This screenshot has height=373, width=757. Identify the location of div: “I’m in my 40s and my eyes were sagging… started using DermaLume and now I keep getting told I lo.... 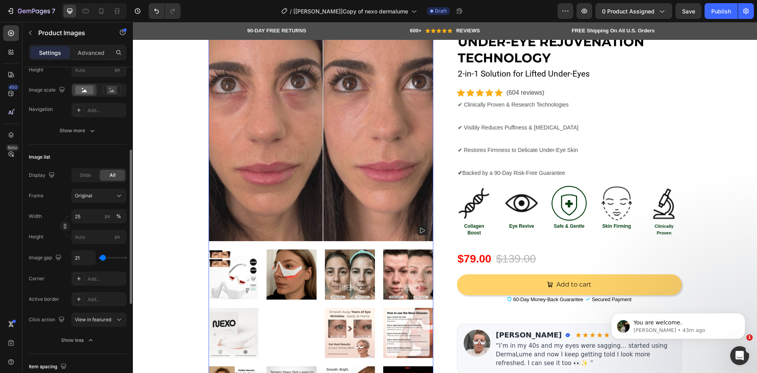
(453, 332).